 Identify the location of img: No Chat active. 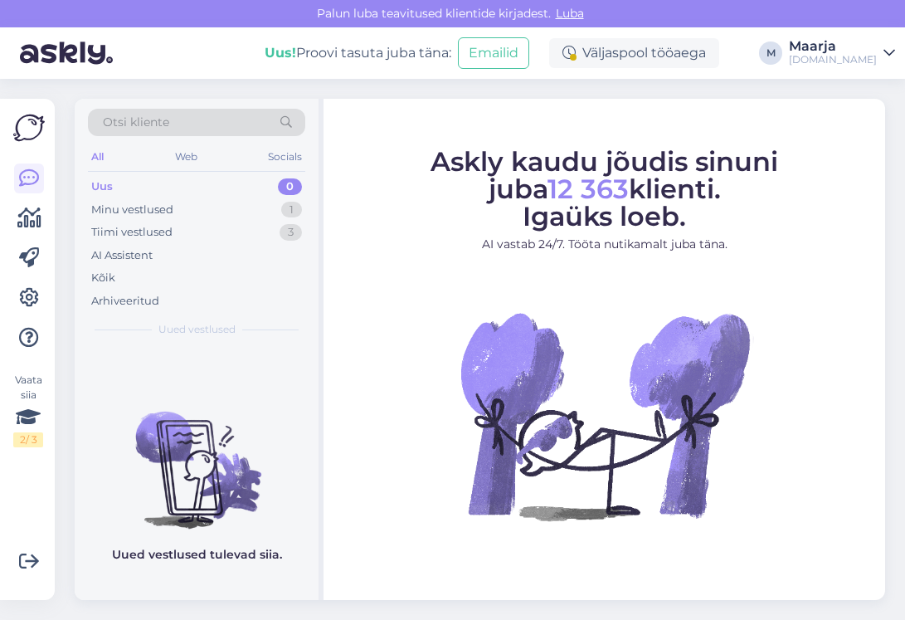
(605, 416).